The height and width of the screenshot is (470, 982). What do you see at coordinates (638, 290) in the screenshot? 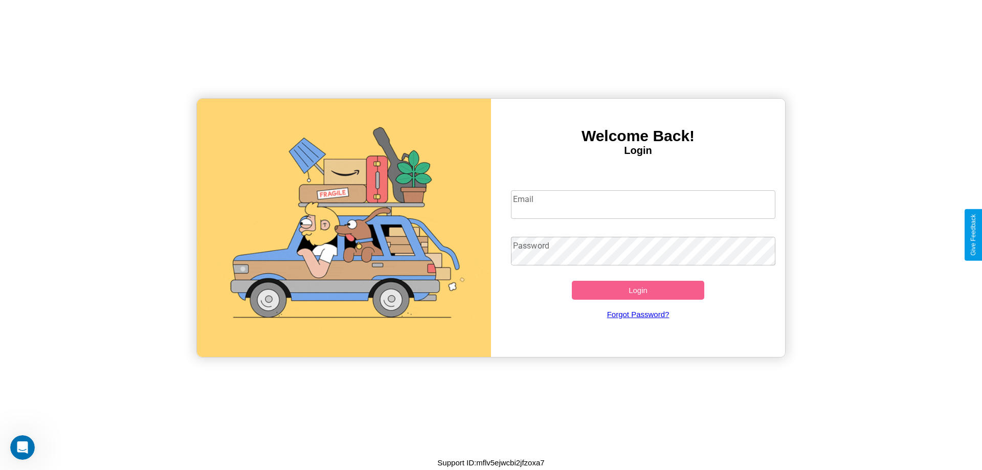
I see `button: Login` at bounding box center [638, 290].